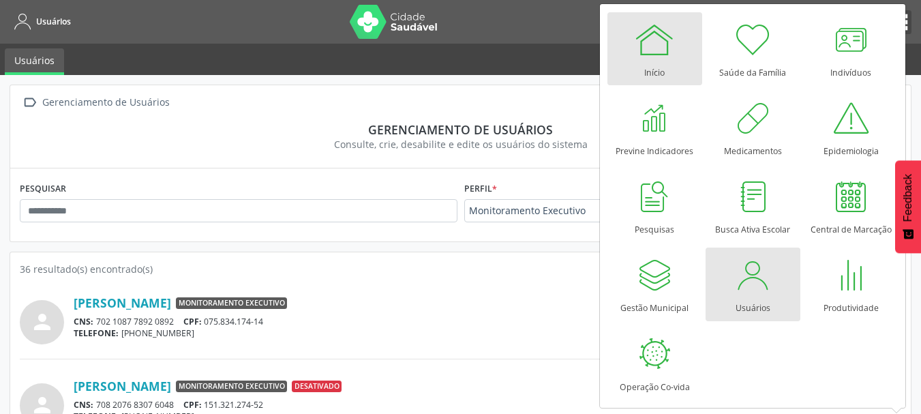 This screenshot has height=414, width=921. What do you see at coordinates (42, 322) in the screenshot?
I see `i: person` at bounding box center [42, 322].